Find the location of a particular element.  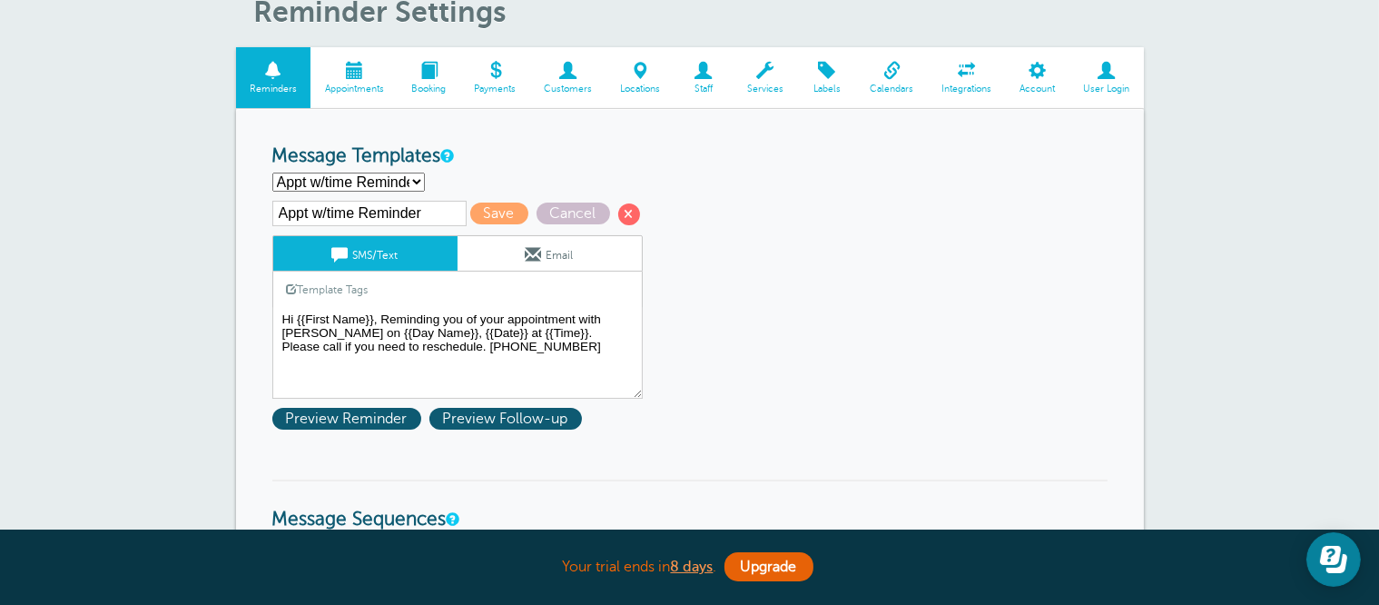

a: Booking is located at coordinates (429, 77).